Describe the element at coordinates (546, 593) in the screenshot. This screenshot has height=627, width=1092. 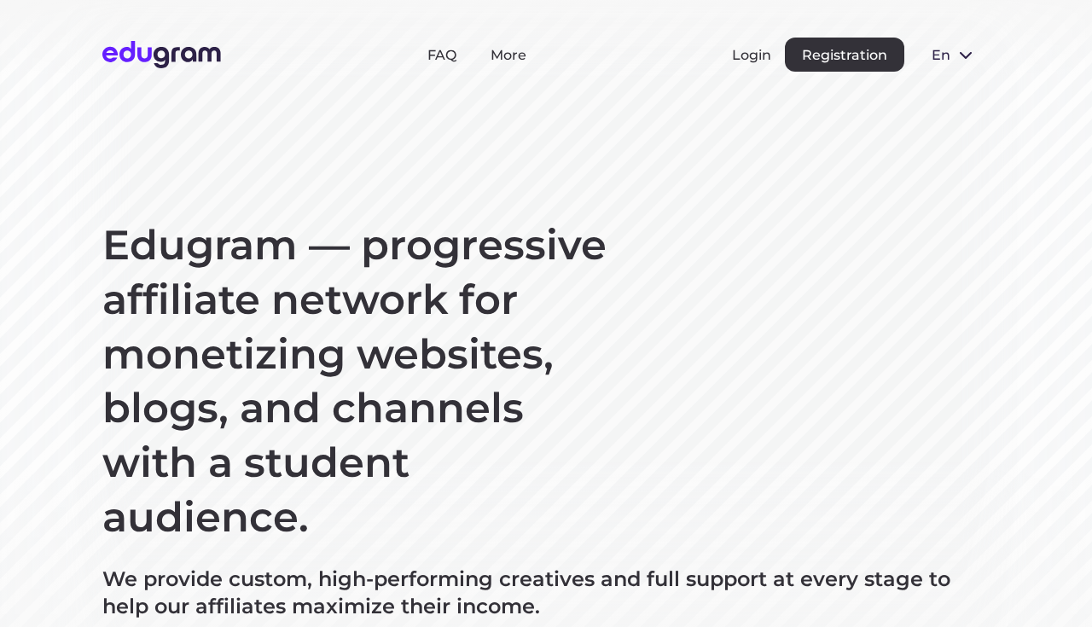
I see `p: We provide custom, high-performing creatives and full support at every stage to help our affiliat...` at that location.